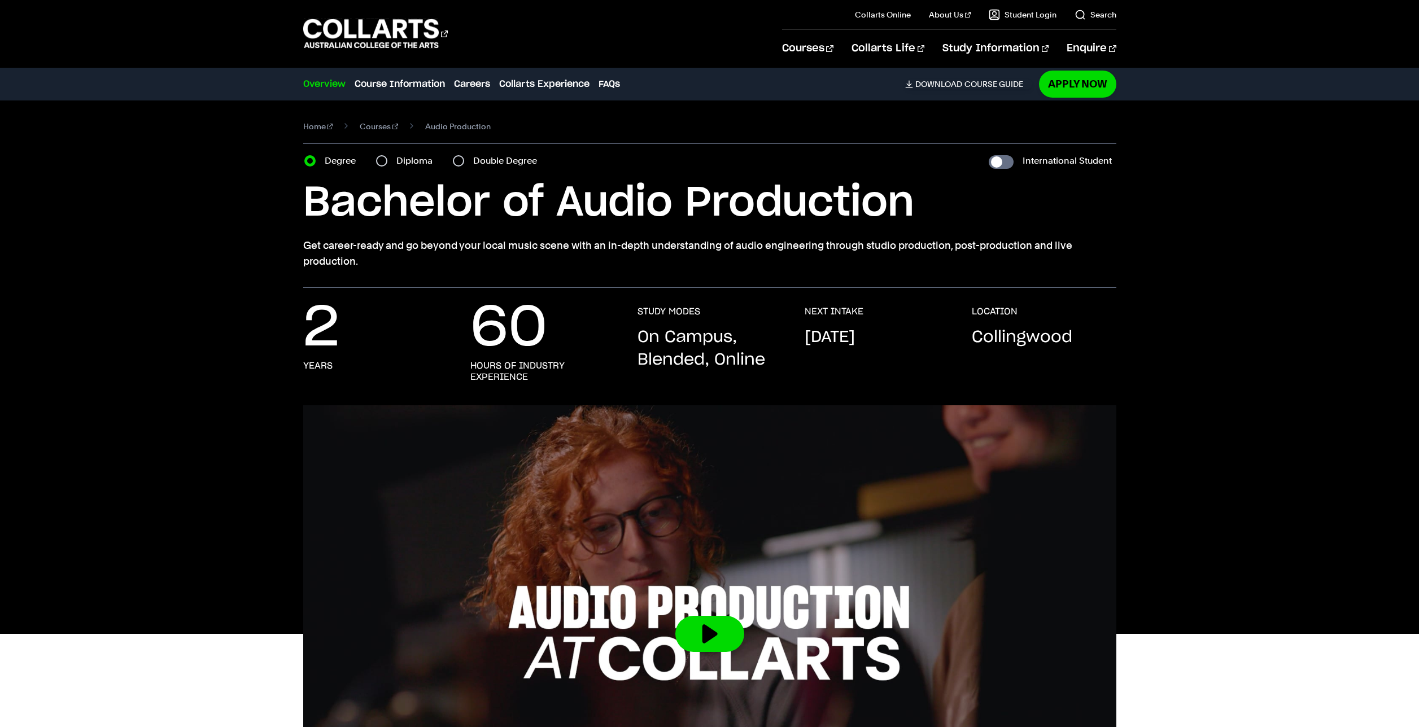 The height and width of the screenshot is (727, 1419). What do you see at coordinates (544, 84) in the screenshot?
I see `a: Collarts Experience` at bounding box center [544, 84].